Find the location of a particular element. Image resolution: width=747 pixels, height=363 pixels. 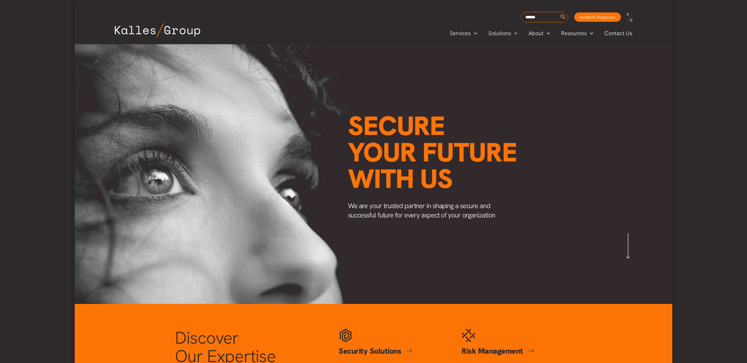

span: Contact Us is located at coordinates (618, 33).